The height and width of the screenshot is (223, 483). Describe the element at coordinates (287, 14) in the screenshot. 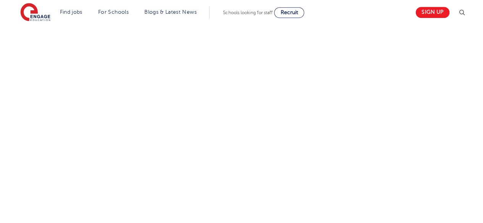

I see `a: Recruit` at that location.